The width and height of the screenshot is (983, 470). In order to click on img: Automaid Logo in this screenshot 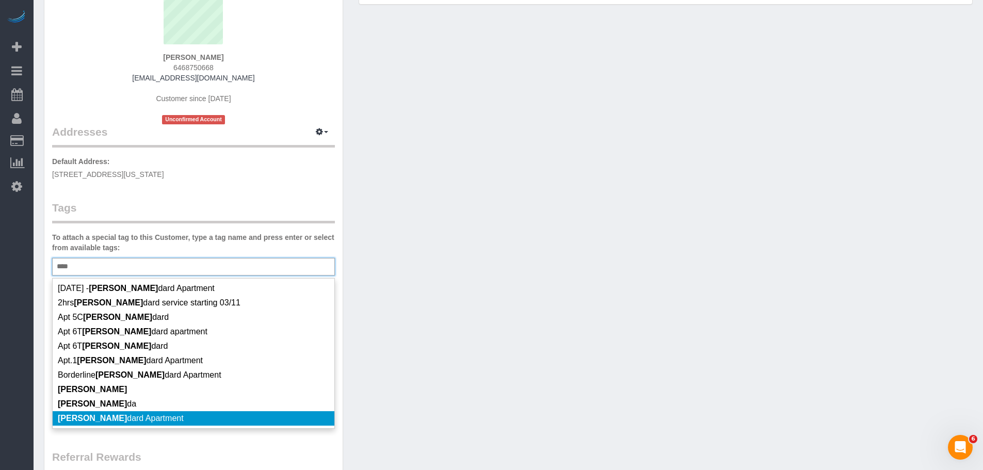, I will do `click(17, 18)`.